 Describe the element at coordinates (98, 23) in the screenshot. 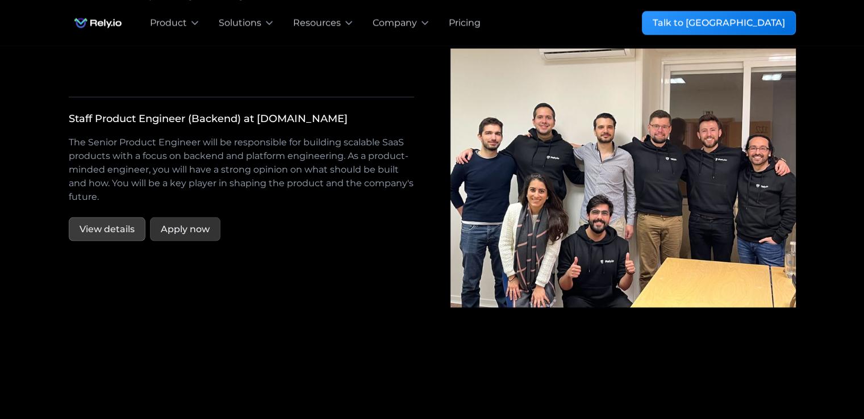

I see `a: home` at that location.